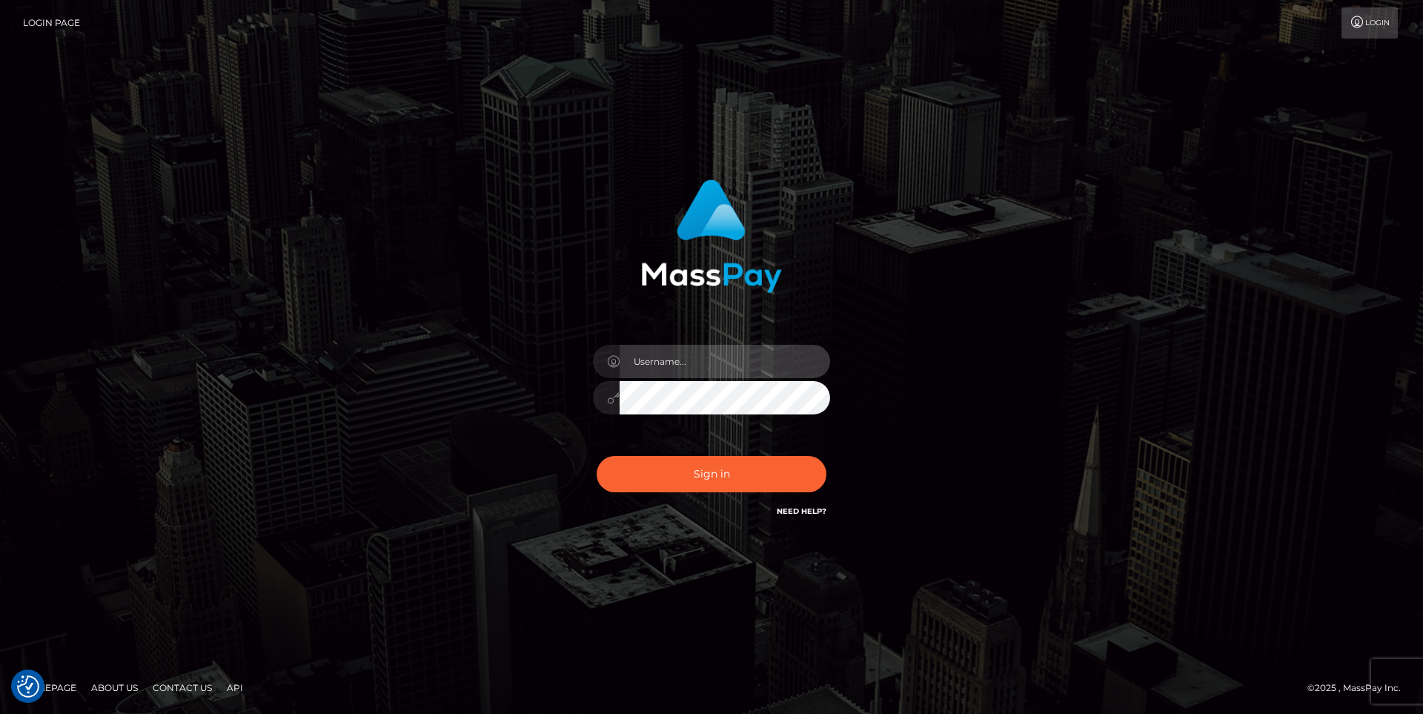  I want to click on a: About Us, so click(114, 687).